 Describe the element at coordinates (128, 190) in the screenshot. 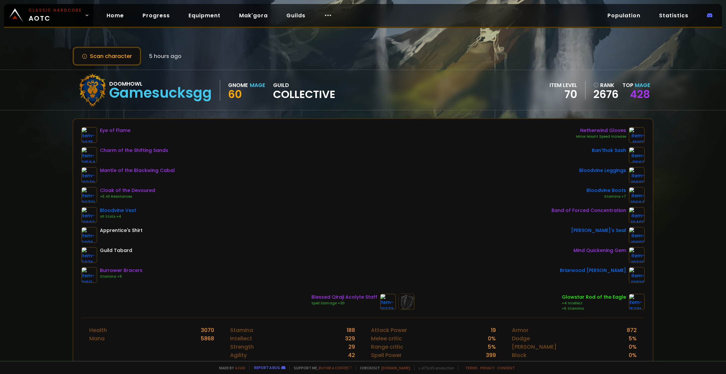

I see `div: Cloak of the Devoured` at that location.